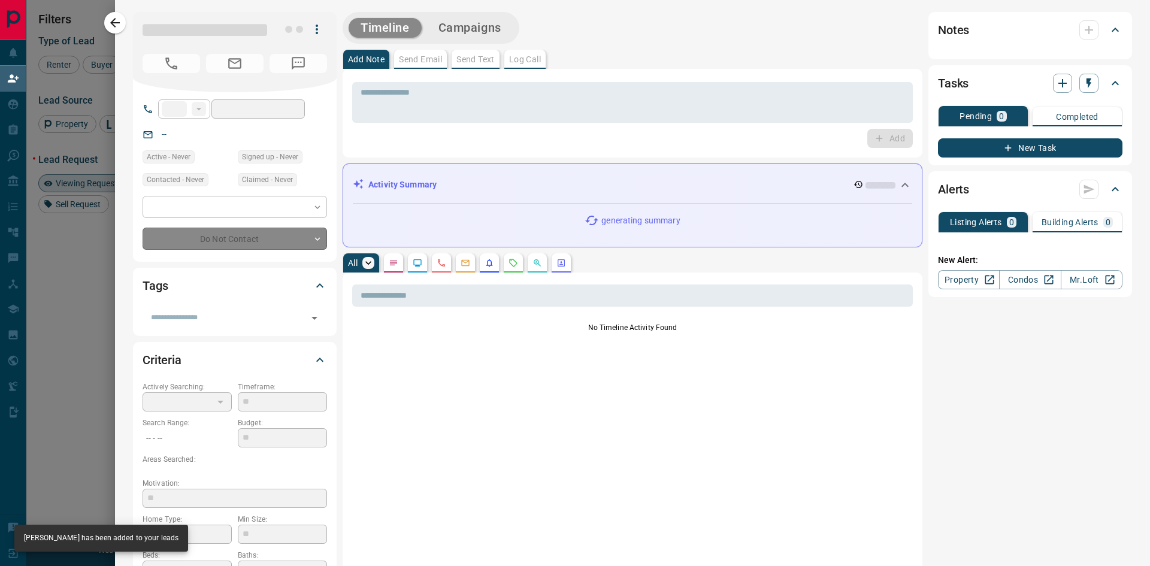 The height and width of the screenshot is (566, 1150). Describe the element at coordinates (465, 263) in the screenshot. I see `svg: Emails` at that location.